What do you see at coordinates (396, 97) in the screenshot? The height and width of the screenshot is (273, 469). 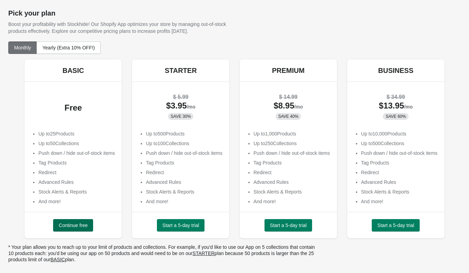 I see `div: $ 34.99` at bounding box center [396, 97].